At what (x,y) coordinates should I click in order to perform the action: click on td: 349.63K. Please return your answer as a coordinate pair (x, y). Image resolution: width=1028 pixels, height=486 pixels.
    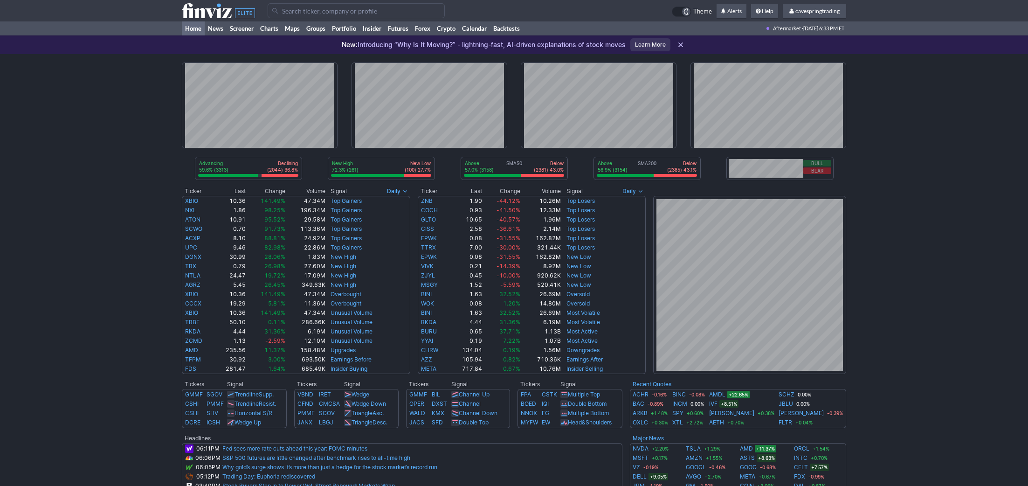
    Looking at the image, I should click on (306, 285).